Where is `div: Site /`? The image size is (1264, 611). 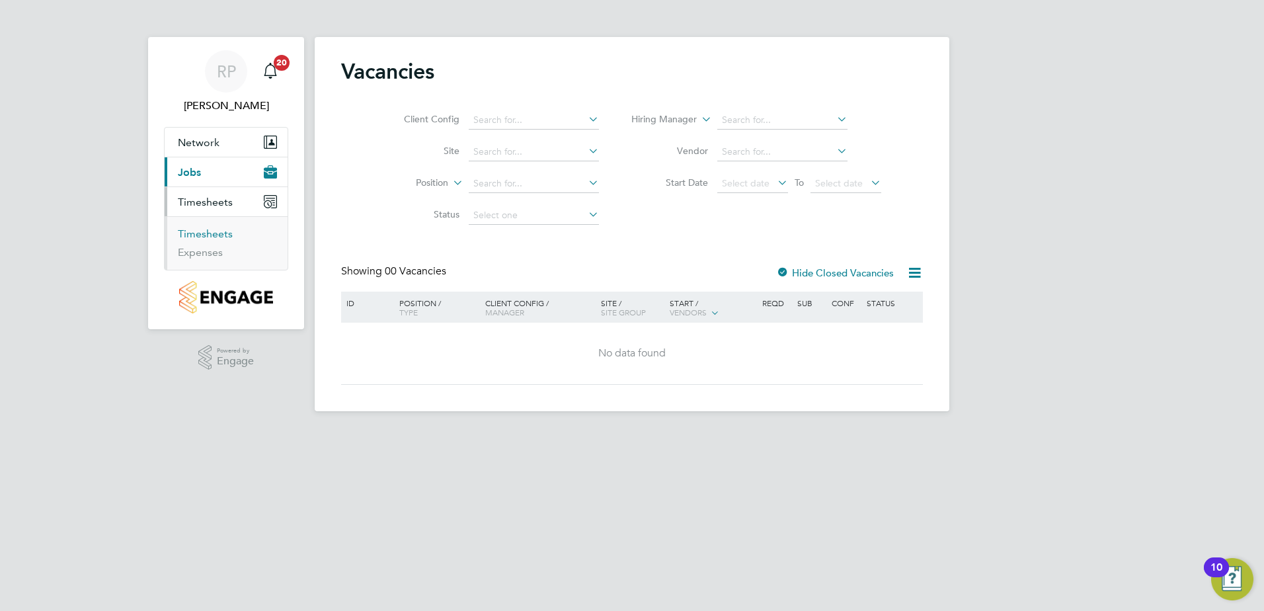
div: Site / is located at coordinates (632, 307).